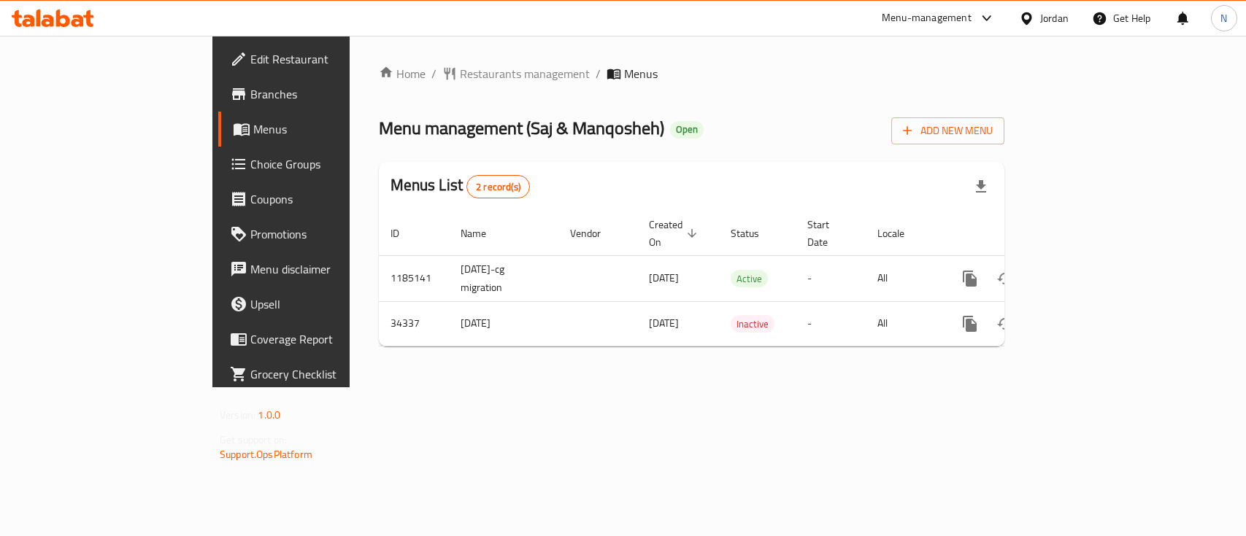 The width and height of the screenshot is (1246, 536). I want to click on span: Promotions, so click(329, 234).